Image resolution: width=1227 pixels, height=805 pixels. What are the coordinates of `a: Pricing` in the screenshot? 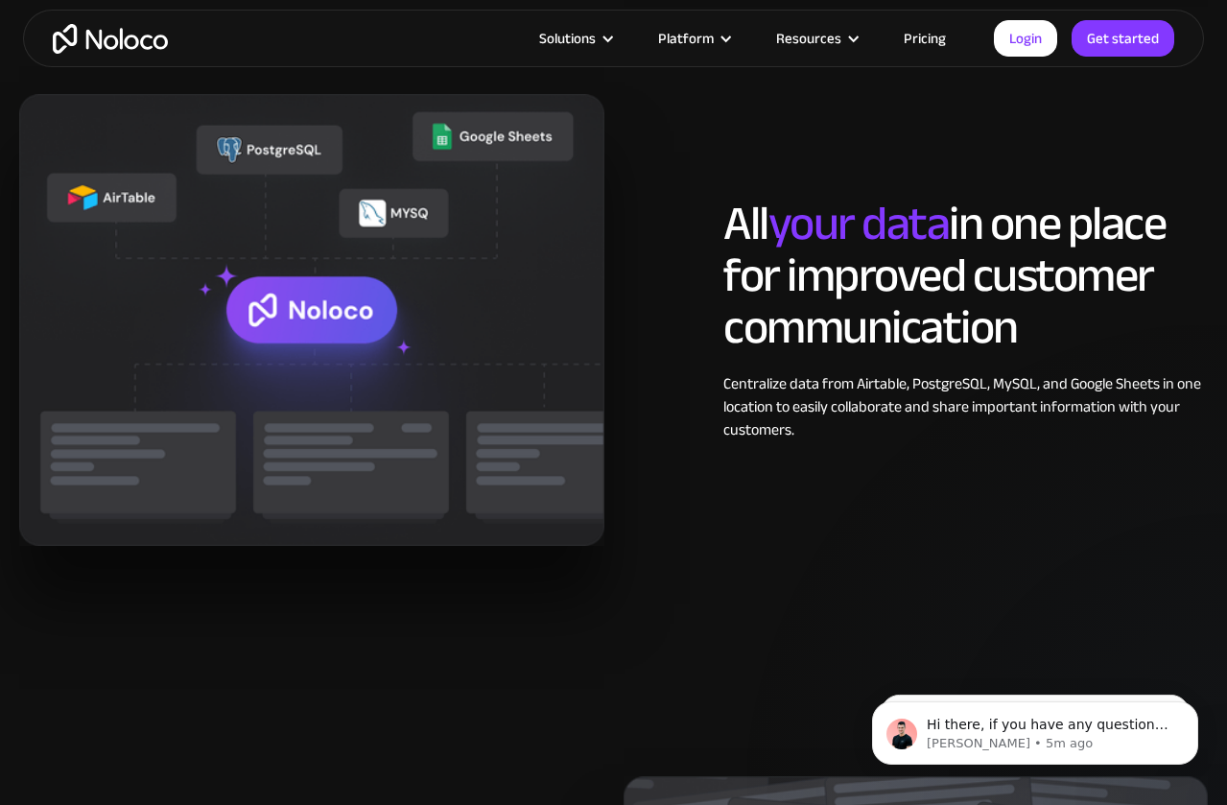 It's located at (925, 38).